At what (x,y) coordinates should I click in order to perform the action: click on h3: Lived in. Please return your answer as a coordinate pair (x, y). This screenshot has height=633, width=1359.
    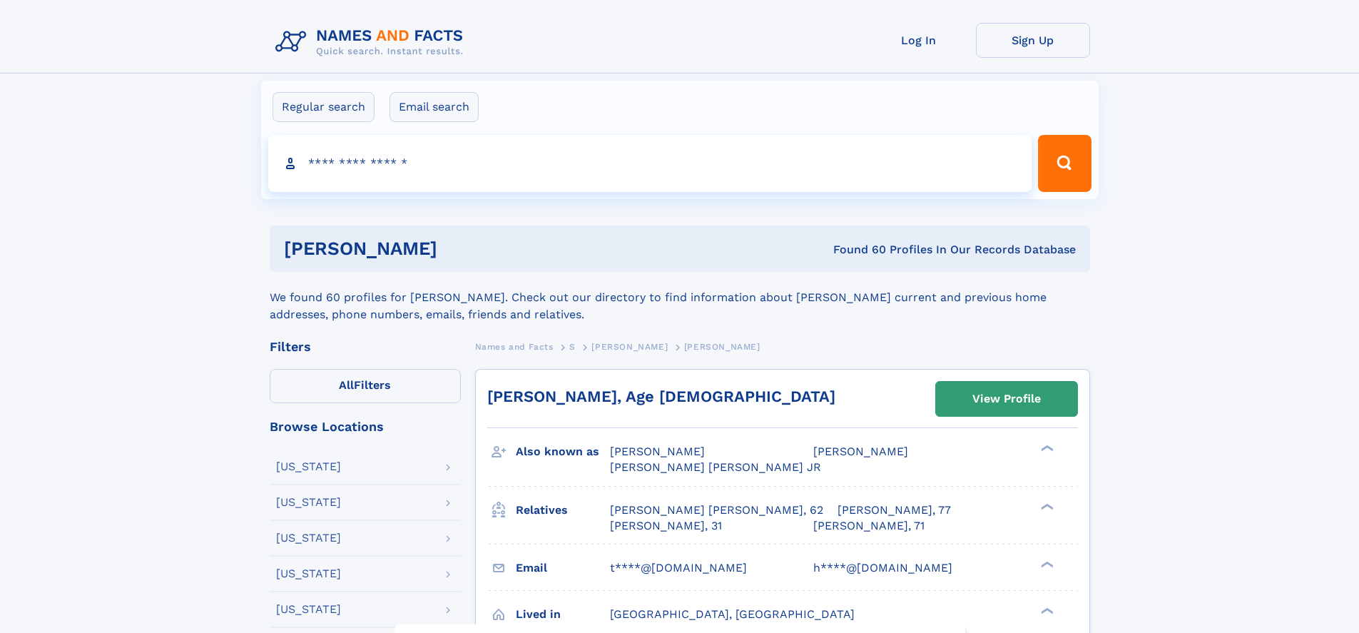
    Looking at the image, I should click on (563, 614).